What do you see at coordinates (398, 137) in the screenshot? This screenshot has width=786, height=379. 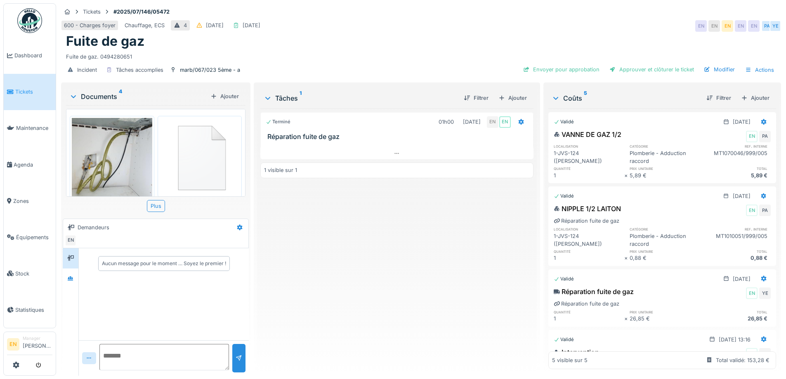 I see `h3: Réparation fuite de gaz` at bounding box center [398, 137].